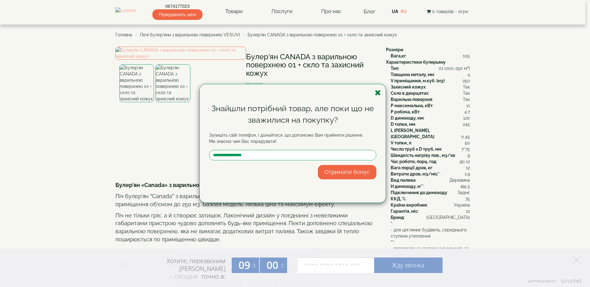 The width and height of the screenshot is (590, 287). I want to click on a: Жду звонка, so click(408, 265).